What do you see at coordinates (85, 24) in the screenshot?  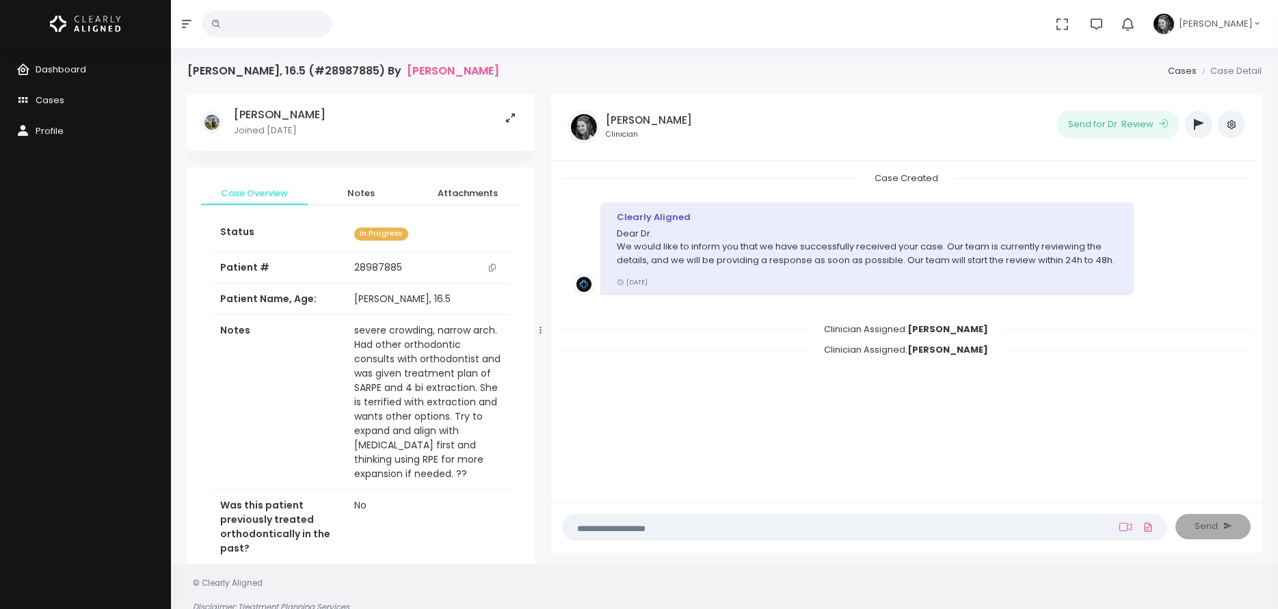 I see `img: Logo Horizontal` at bounding box center [85, 24].